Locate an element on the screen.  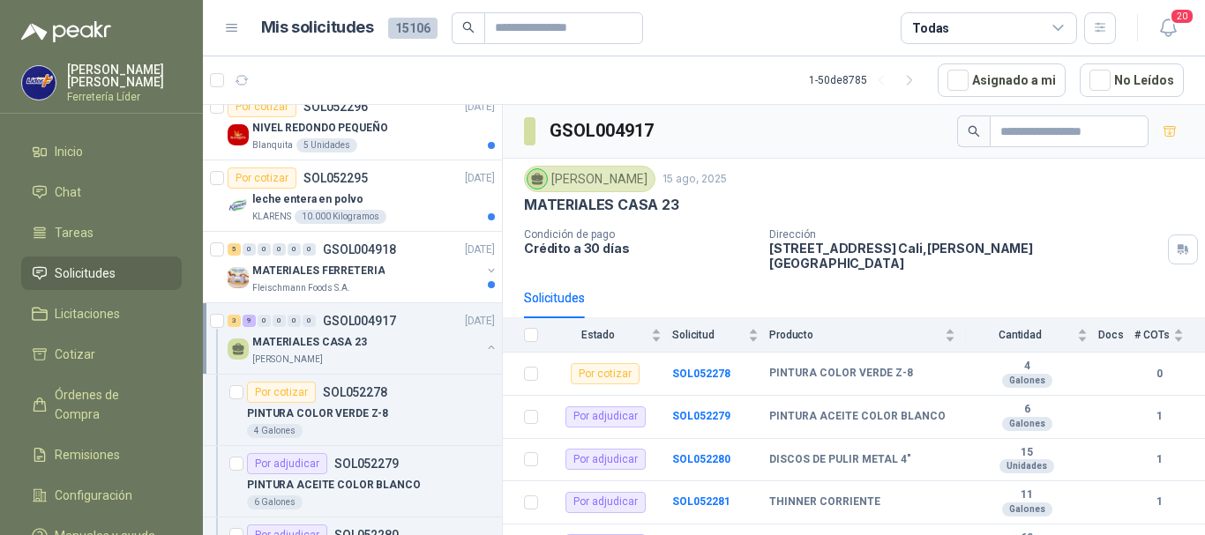
th: Producto is located at coordinates (867, 335).